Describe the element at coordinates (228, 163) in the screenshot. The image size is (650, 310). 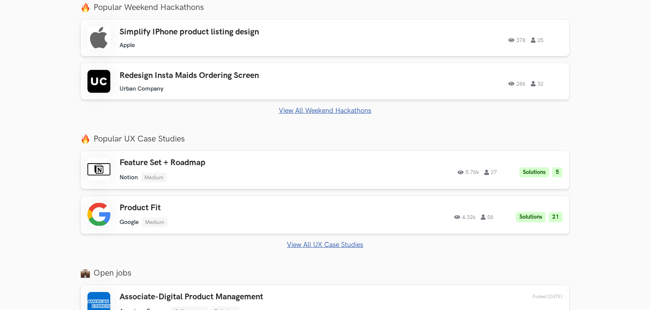
I see `h3: Feature Set + Roadmap` at that location.